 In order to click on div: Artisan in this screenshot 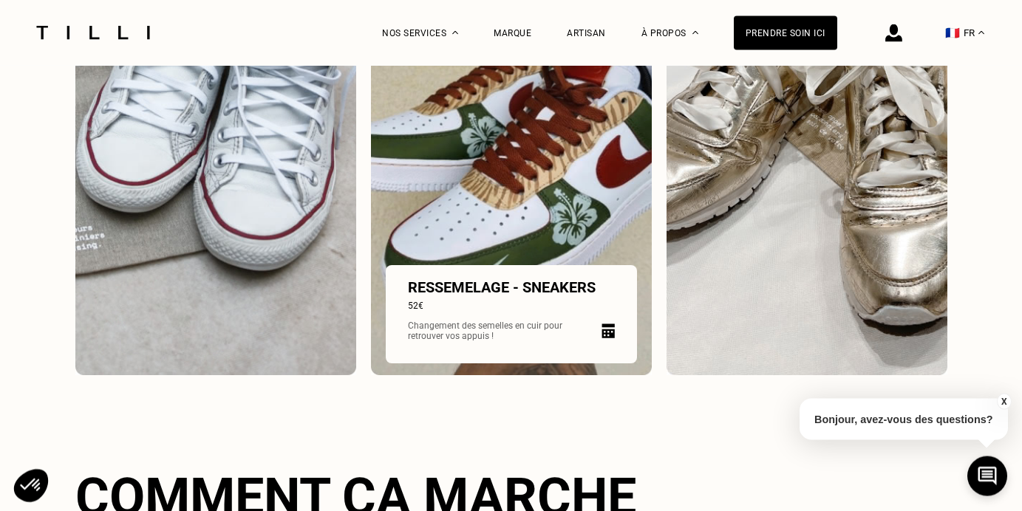, I will do `click(586, 33)`.